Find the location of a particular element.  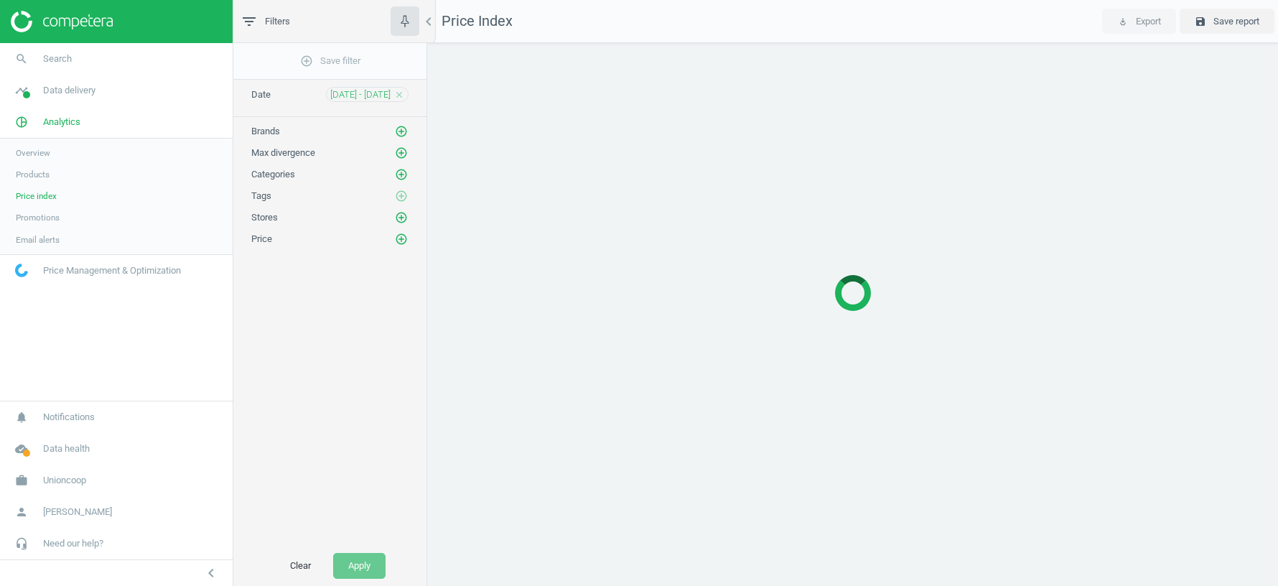

button: Clear is located at coordinates (300, 566).